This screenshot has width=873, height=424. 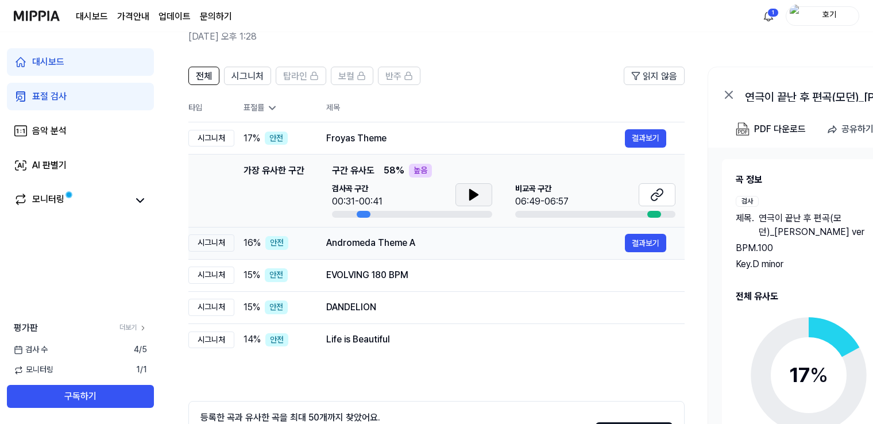 What do you see at coordinates (276, 108) in the screenshot?
I see `div: 표절률` at bounding box center [276, 108].